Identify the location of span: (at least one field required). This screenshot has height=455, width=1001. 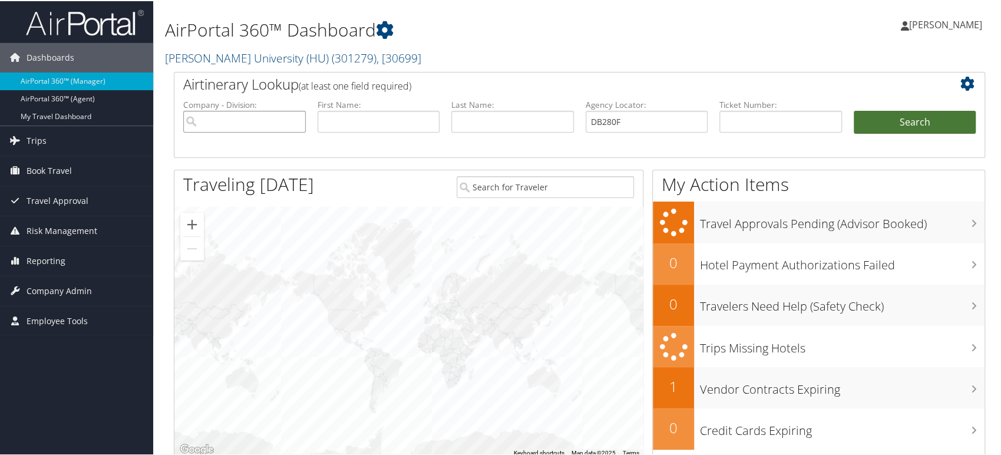
(355, 85).